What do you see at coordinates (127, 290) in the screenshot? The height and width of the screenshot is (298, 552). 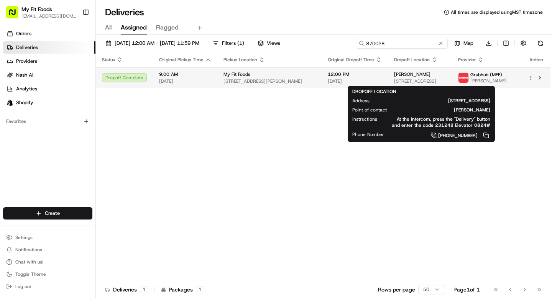 I see `div: Deliveries` at bounding box center [127, 290].